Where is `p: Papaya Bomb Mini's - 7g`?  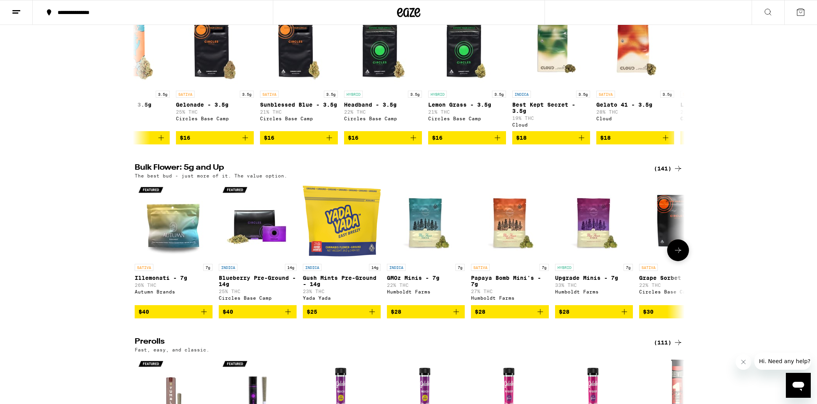
p: Papaya Bomb Mini's - 7g is located at coordinates (510, 281).